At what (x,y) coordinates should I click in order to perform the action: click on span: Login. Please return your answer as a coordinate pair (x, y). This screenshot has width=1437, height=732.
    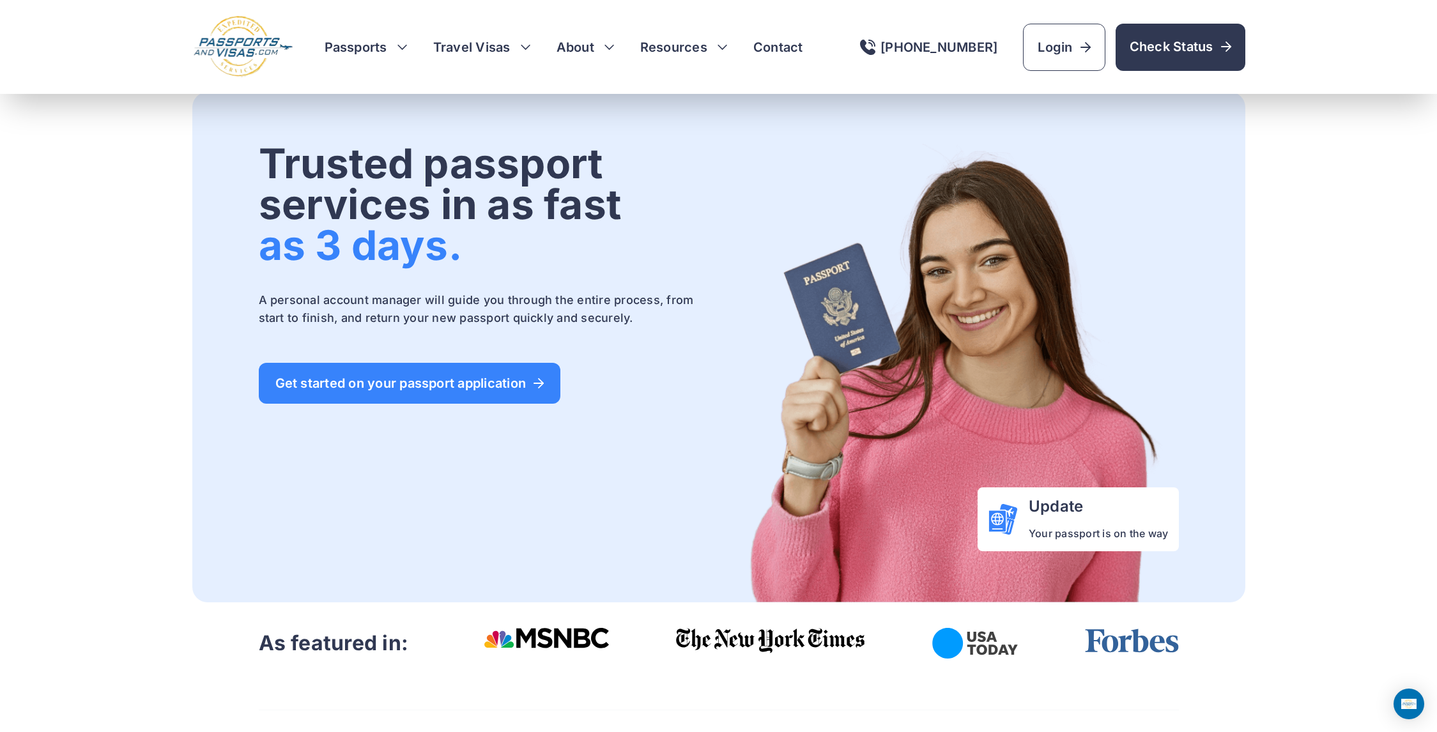
    Looking at the image, I should click on (1064, 47).